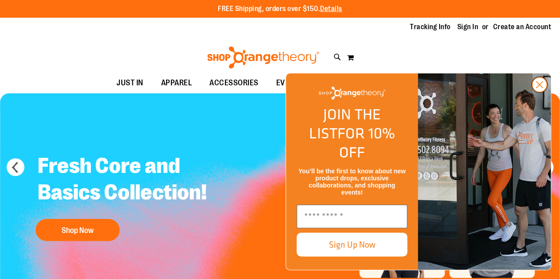 This screenshot has width=560, height=279. I want to click on button: Close dialog, so click(539, 84).